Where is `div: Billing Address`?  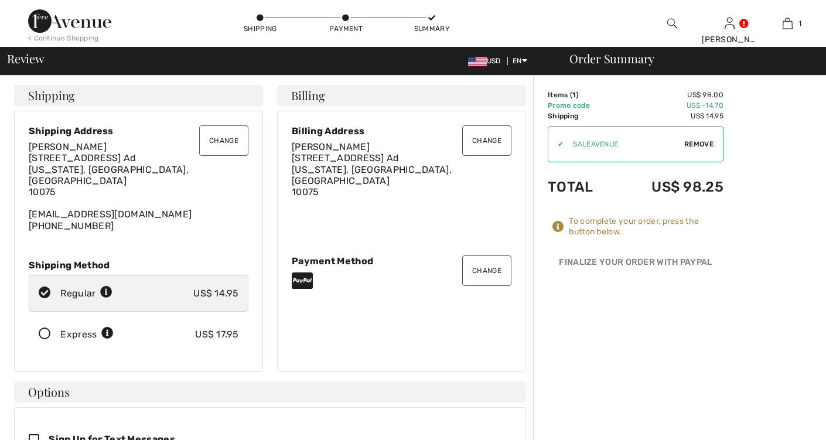 div: Billing Address is located at coordinates (401, 131).